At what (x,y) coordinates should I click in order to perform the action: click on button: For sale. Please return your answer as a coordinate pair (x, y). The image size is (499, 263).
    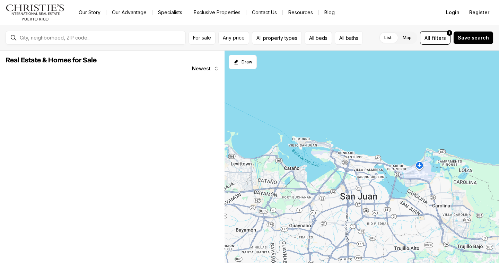
    Looking at the image, I should click on (202, 38).